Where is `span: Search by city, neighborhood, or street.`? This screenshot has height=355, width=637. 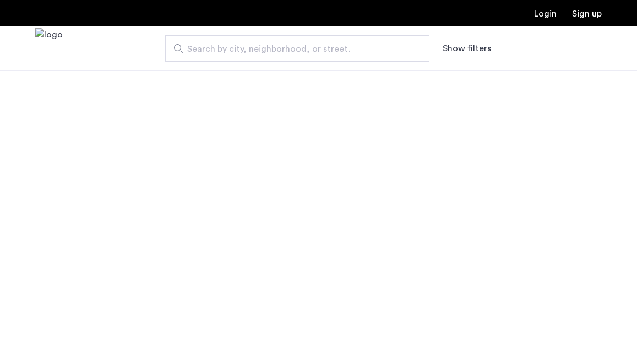
span: Search by city, neighborhood, or street. is located at coordinates (293, 49).